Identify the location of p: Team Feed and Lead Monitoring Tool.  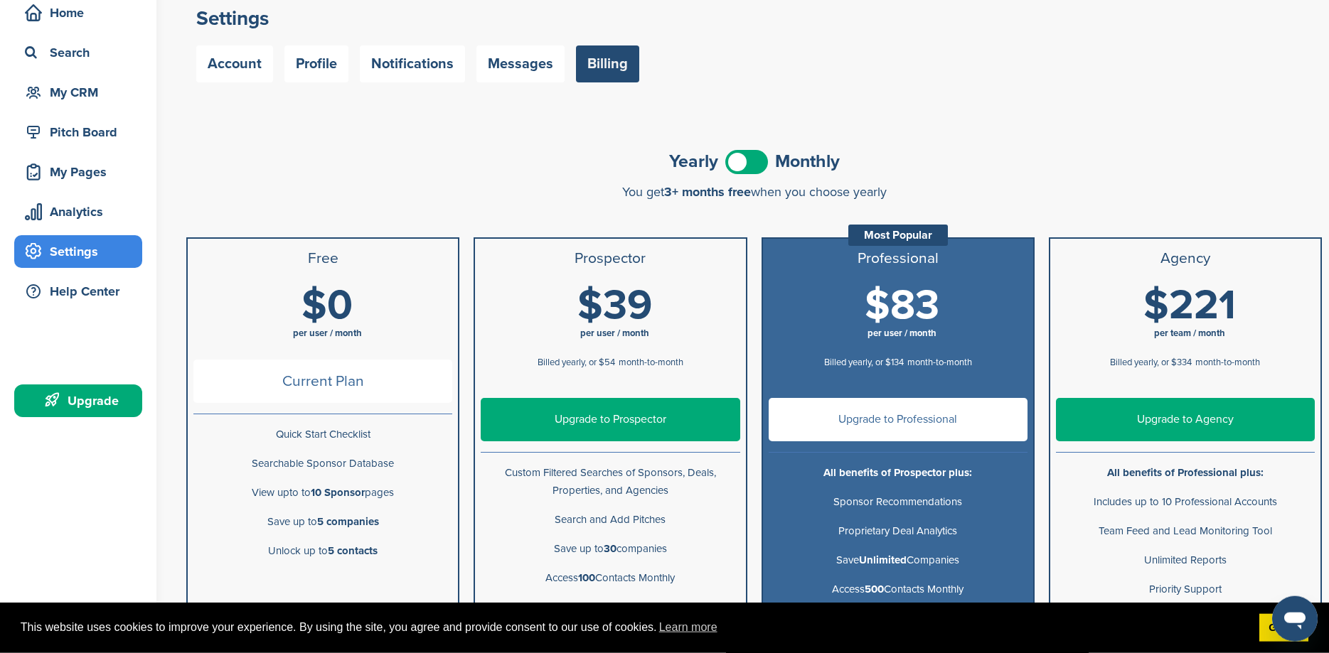
(1185, 531).